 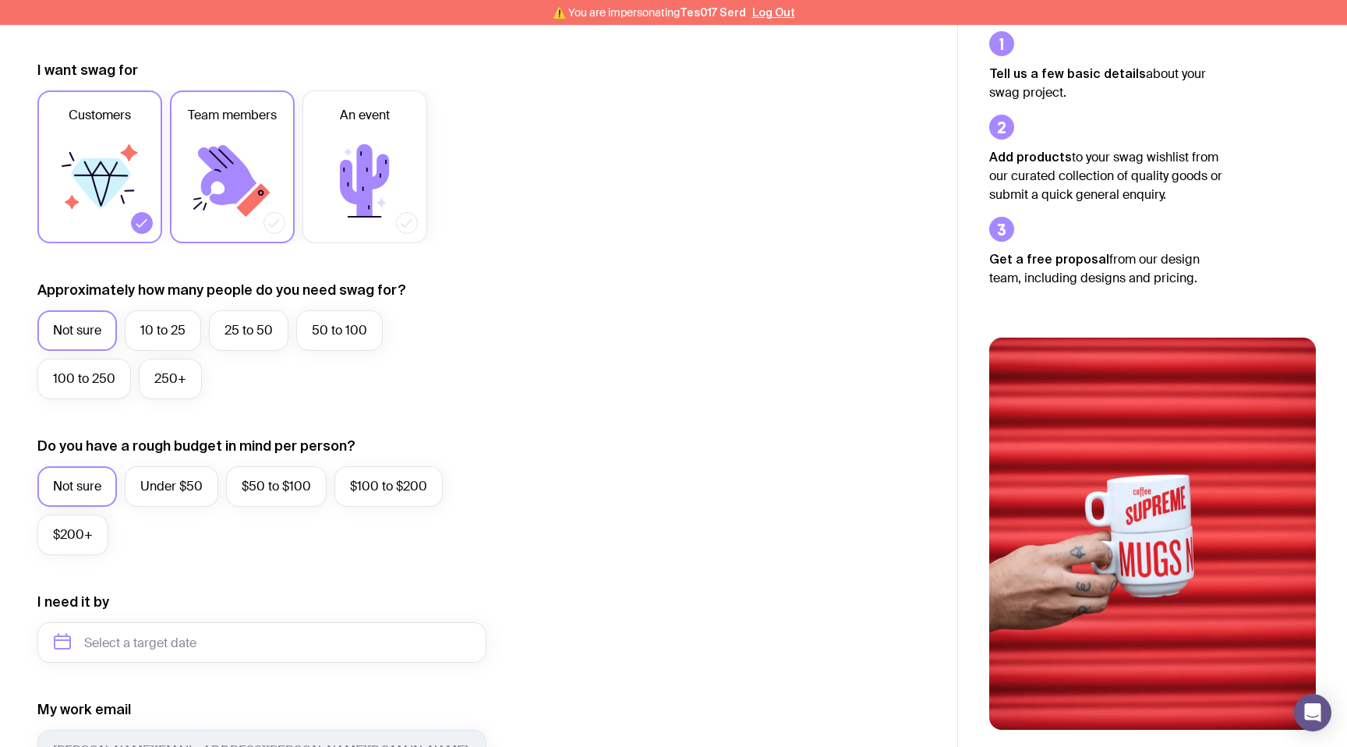 I want to click on strong: Add products, so click(x=1030, y=157).